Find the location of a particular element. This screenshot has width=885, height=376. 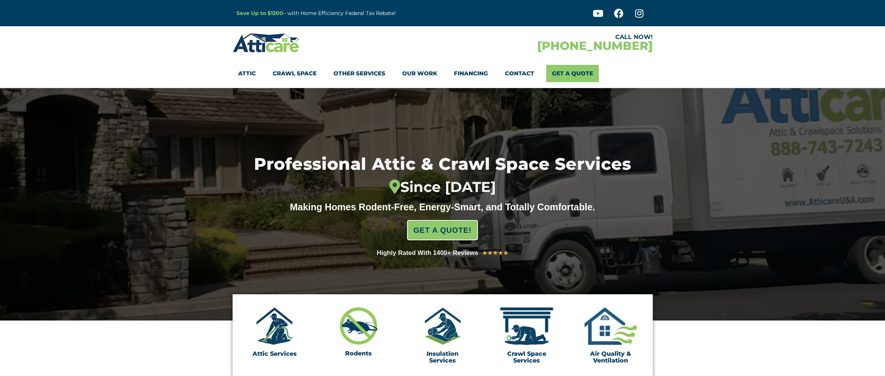

a: Attic is located at coordinates (247, 74).